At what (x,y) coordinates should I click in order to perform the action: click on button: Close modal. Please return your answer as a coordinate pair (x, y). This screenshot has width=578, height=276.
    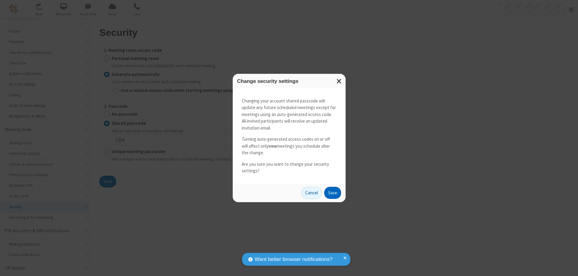
    Looking at the image, I should click on (339, 81).